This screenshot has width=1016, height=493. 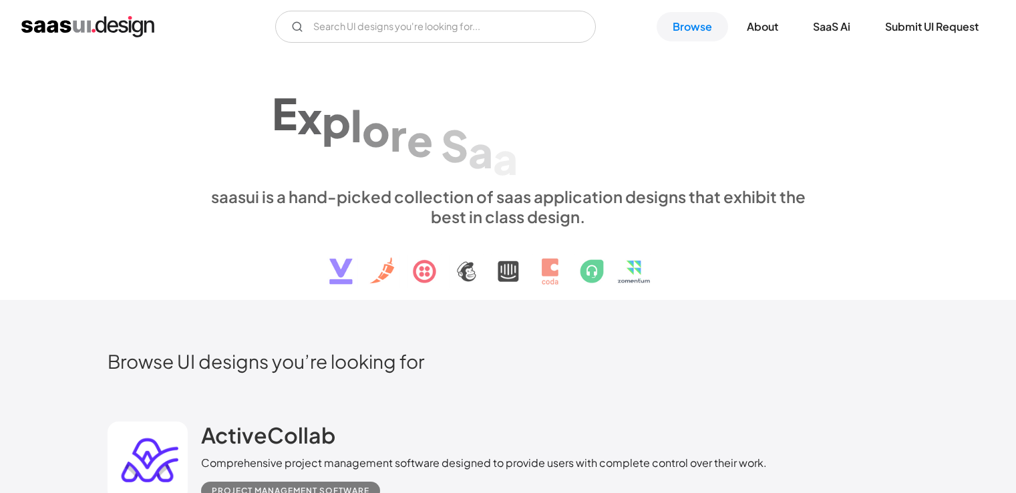 I want to click on div: x, so click(x=309, y=117).